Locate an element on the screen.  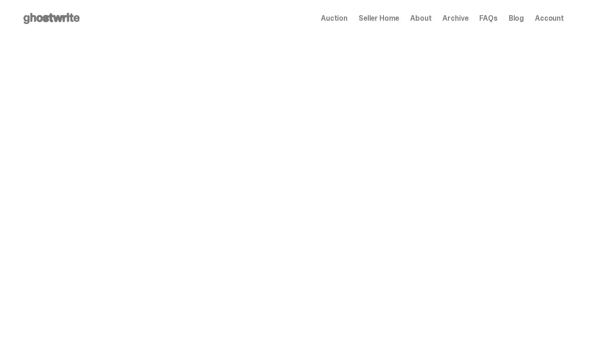
a: Blog is located at coordinates (516, 18).